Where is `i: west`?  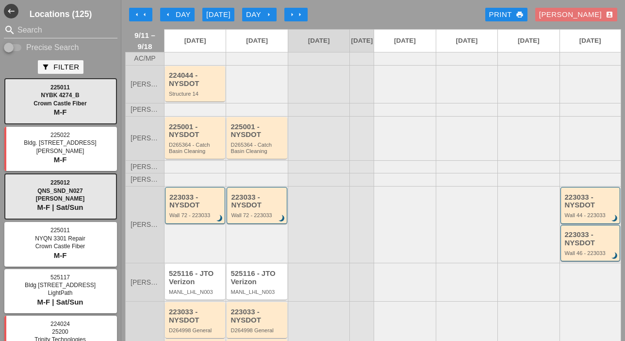 i: west is located at coordinates (11, 11).